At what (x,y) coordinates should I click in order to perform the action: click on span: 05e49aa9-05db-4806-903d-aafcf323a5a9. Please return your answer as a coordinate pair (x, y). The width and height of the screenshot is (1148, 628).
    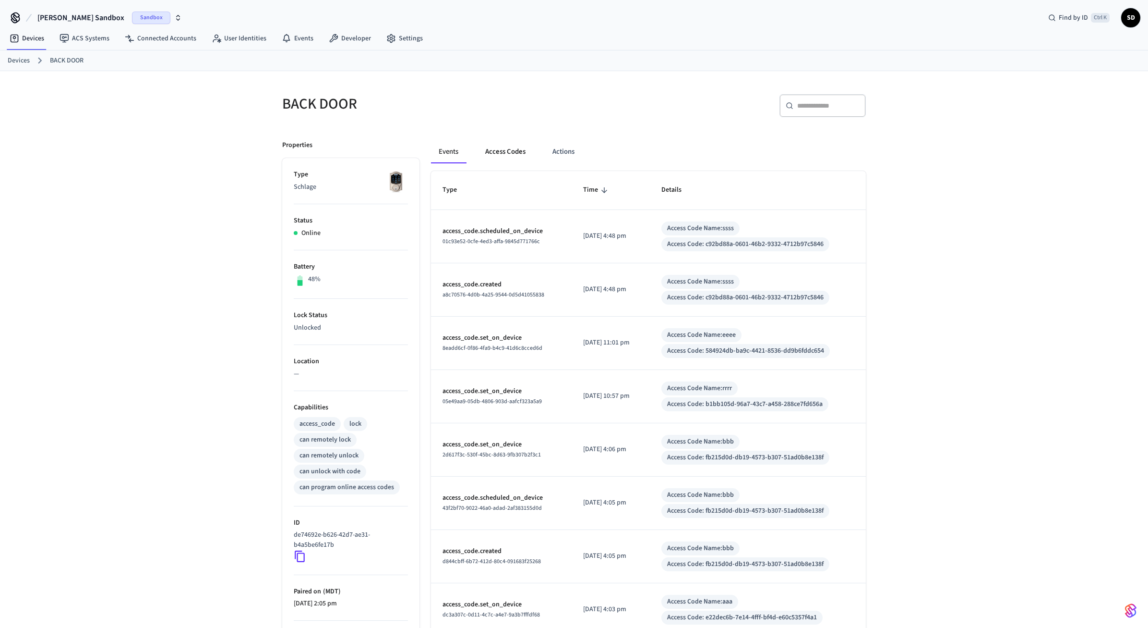
    Looking at the image, I should click on (492, 401).